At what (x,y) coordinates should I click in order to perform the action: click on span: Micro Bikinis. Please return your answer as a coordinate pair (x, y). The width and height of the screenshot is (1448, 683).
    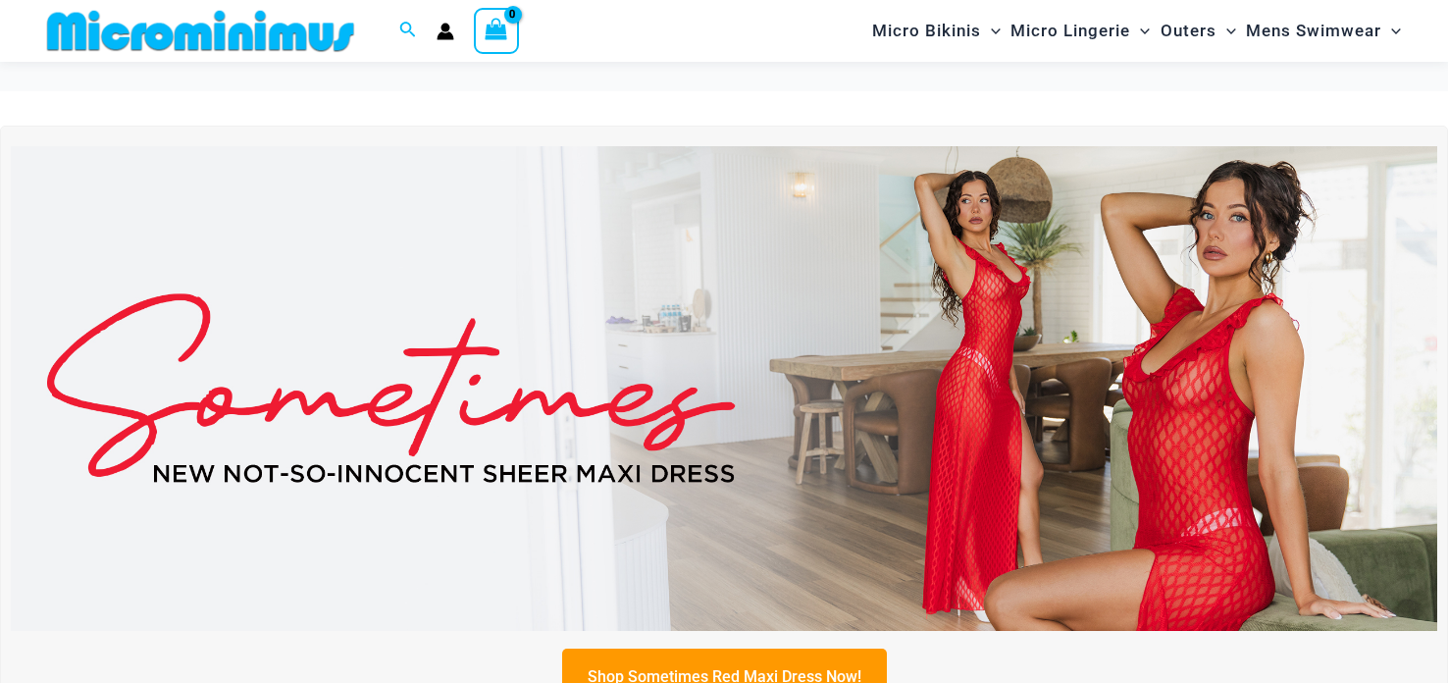
    Looking at the image, I should click on (926, 30).